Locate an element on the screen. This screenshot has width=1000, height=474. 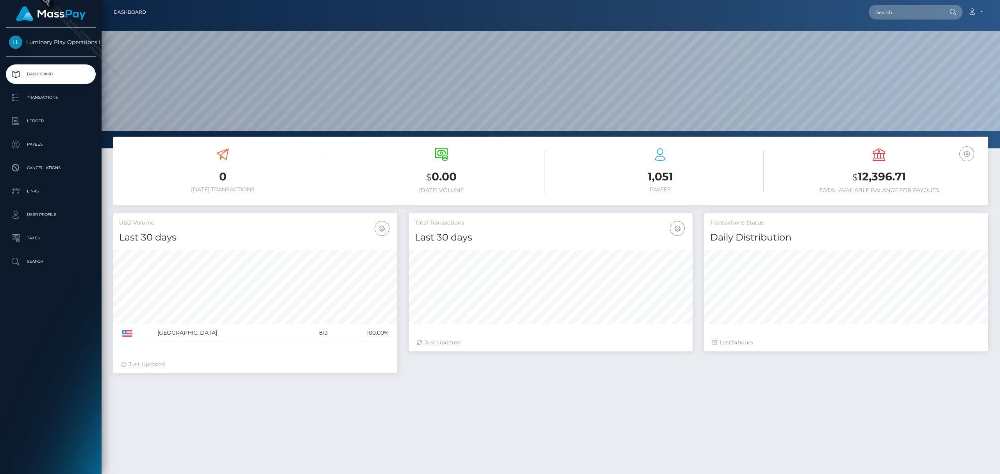
h3: 0.00 is located at coordinates (442, 177).